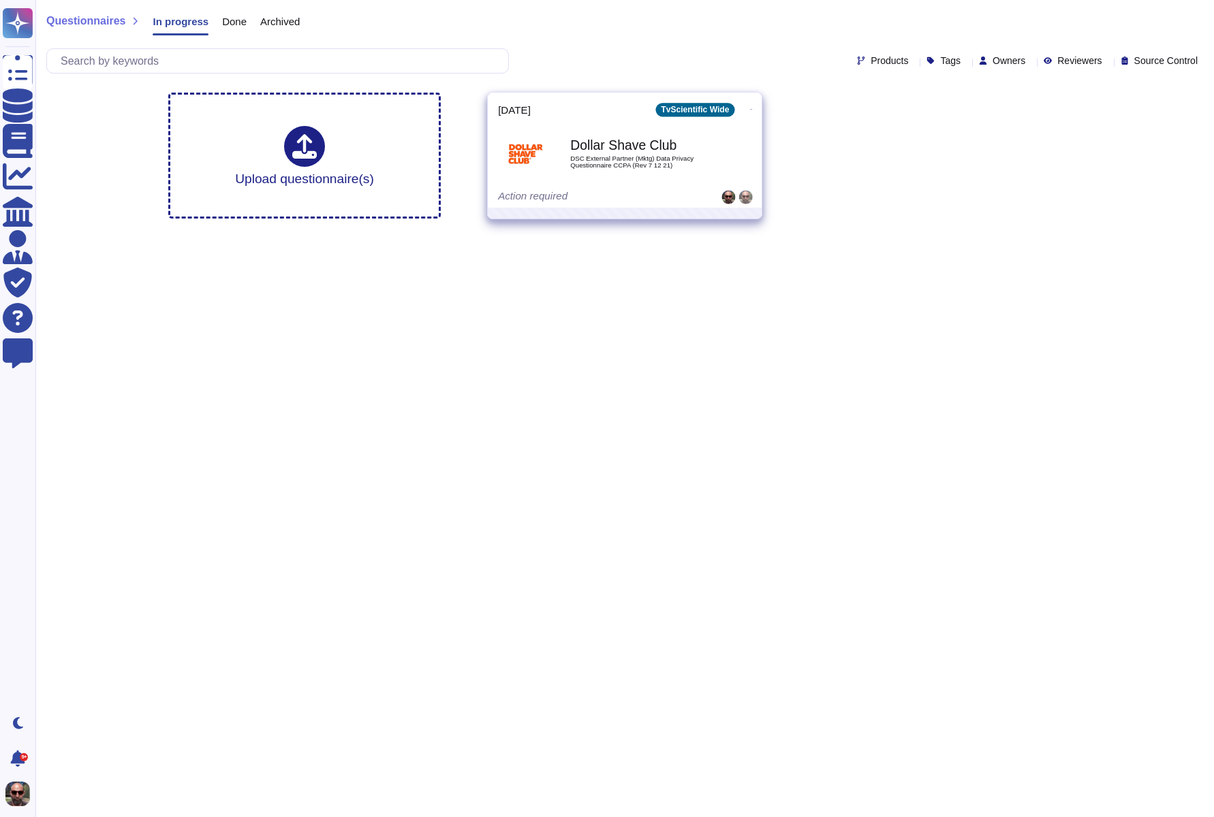 The height and width of the screenshot is (817, 1214). I want to click on span: Tags, so click(950, 61).